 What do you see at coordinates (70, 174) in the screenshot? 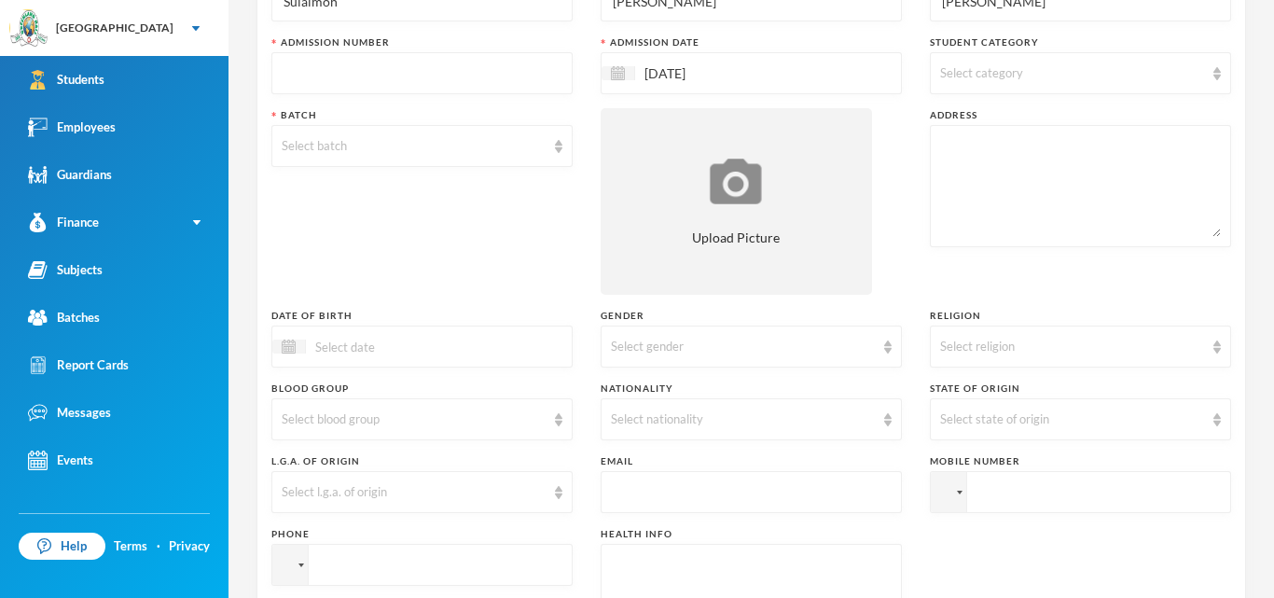
I see `div: Guardians` at bounding box center [70, 174].